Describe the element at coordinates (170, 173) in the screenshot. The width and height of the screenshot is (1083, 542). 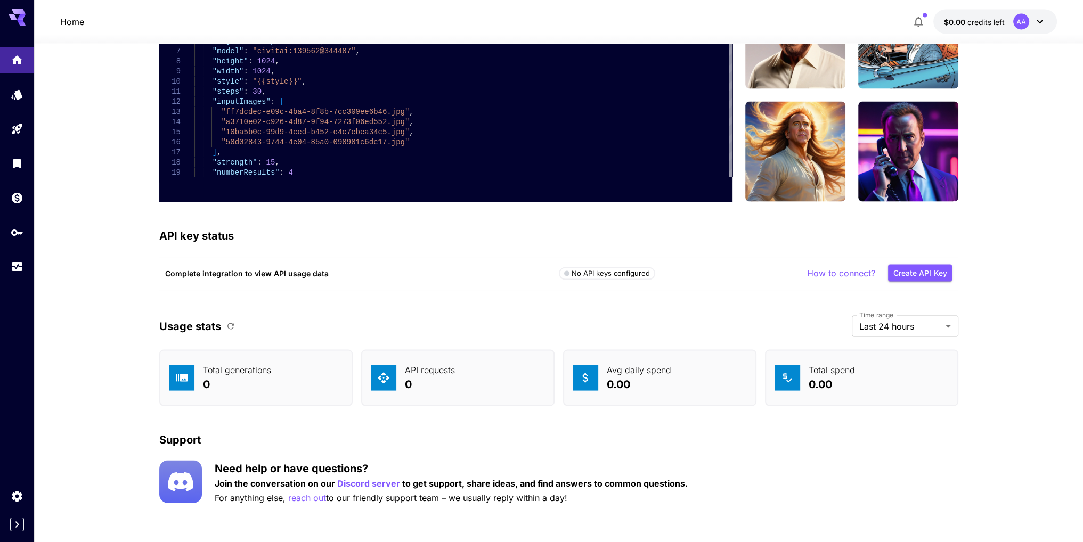
I see `div: 19` at that location.